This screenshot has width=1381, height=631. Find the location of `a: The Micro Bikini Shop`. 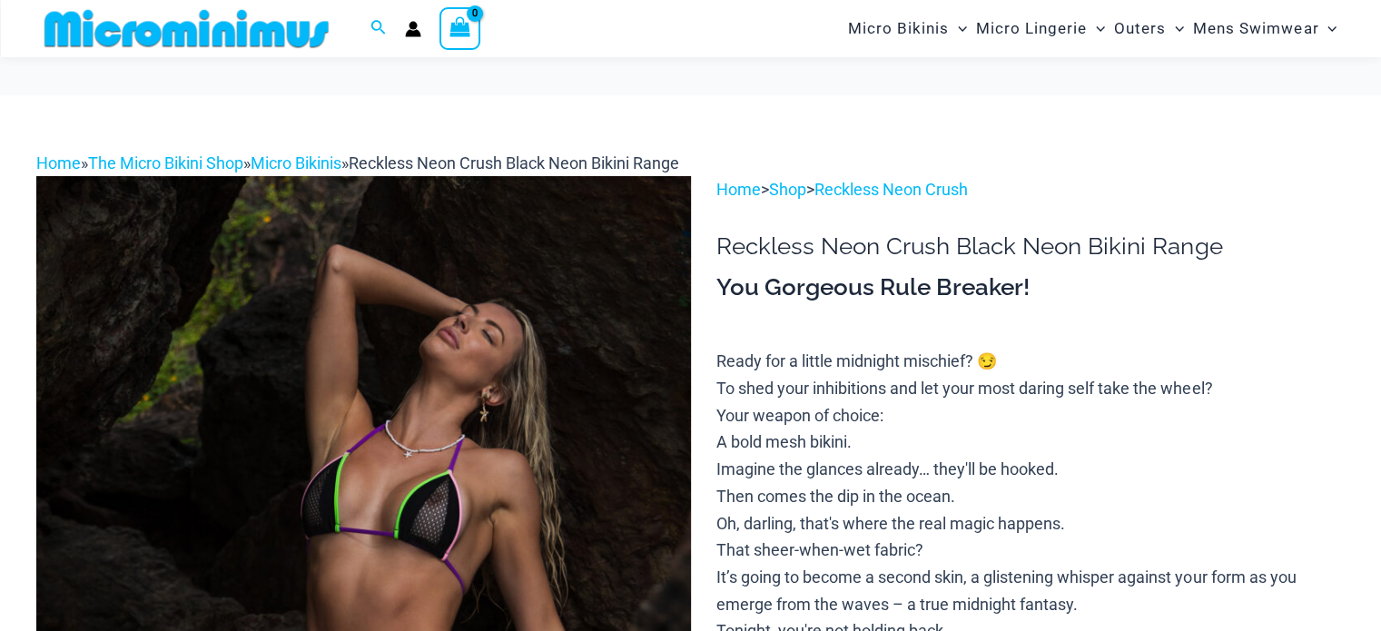

a: The Micro Bikini Shop is located at coordinates (165, 163).